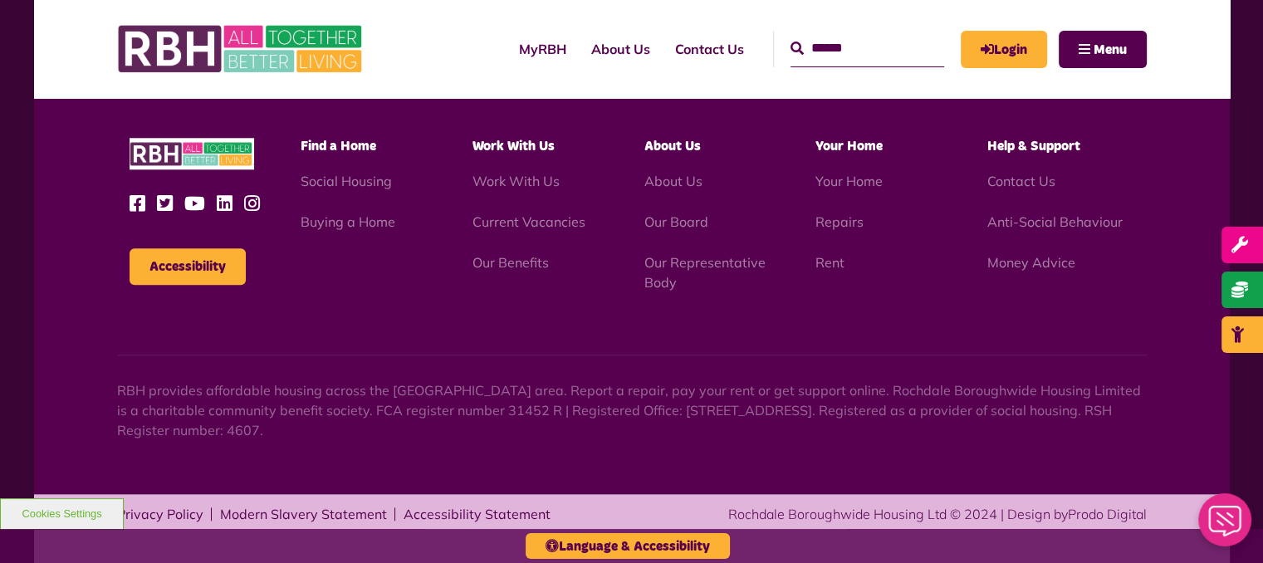  What do you see at coordinates (188, 267) in the screenshot?
I see `button: Accessibility` at bounding box center [188, 267].